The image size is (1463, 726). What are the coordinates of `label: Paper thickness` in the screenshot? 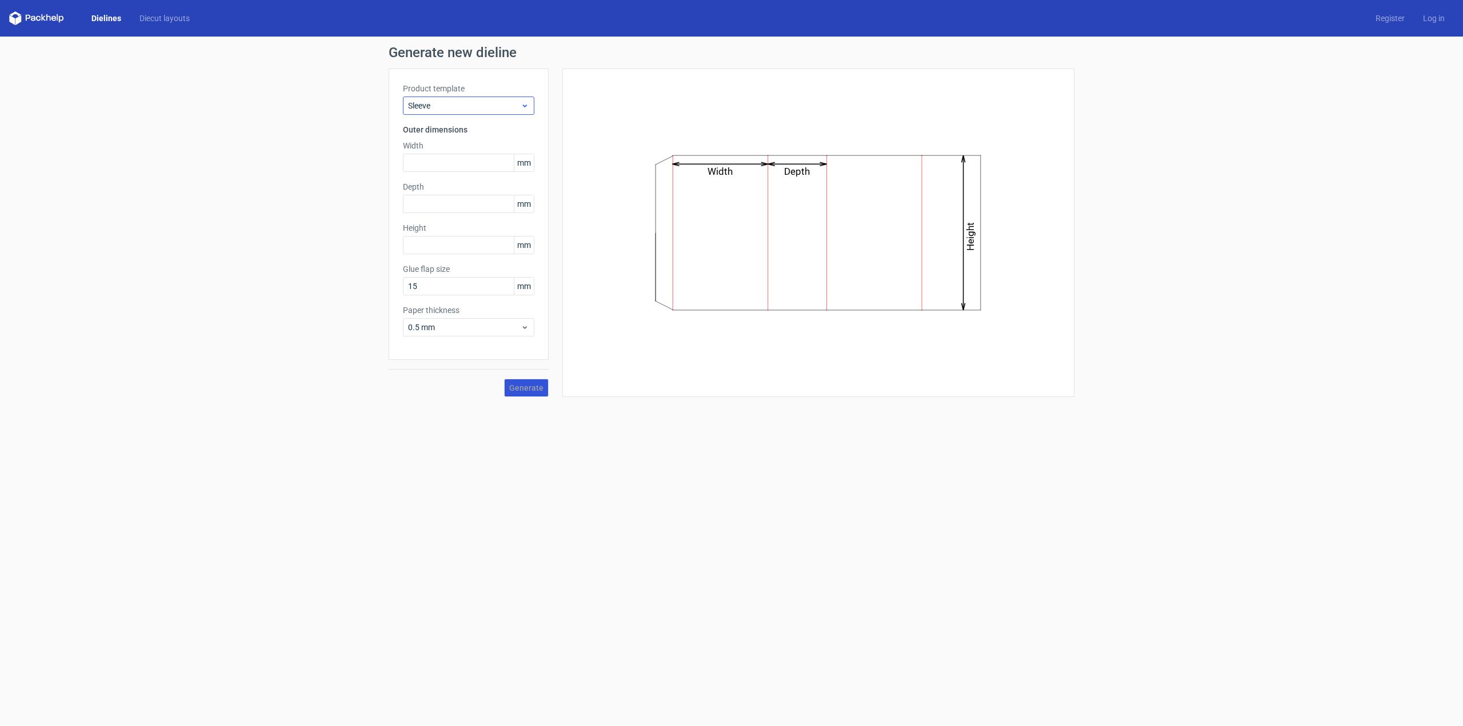 It's located at (469, 310).